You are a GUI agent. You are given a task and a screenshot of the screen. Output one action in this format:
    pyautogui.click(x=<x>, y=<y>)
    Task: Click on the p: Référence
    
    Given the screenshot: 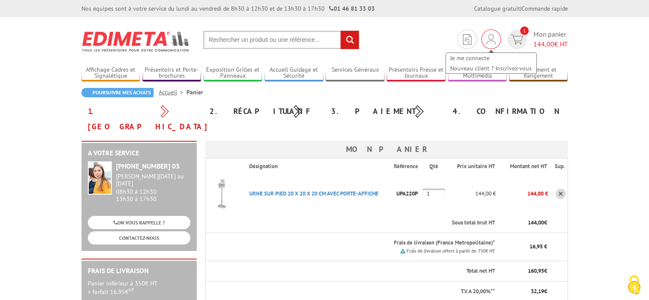 What is the action you would take?
    pyautogui.click(x=407, y=166)
    